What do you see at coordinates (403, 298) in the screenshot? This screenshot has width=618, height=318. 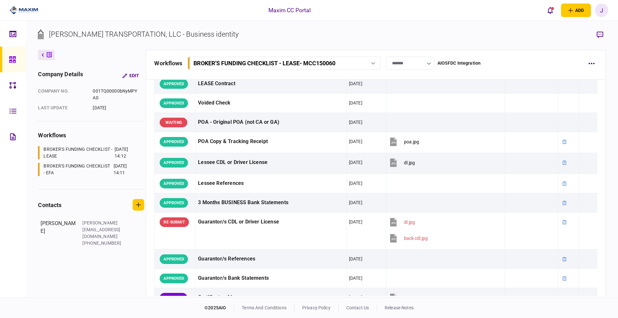 I see `button: coi.pdf` at bounding box center [403, 298].